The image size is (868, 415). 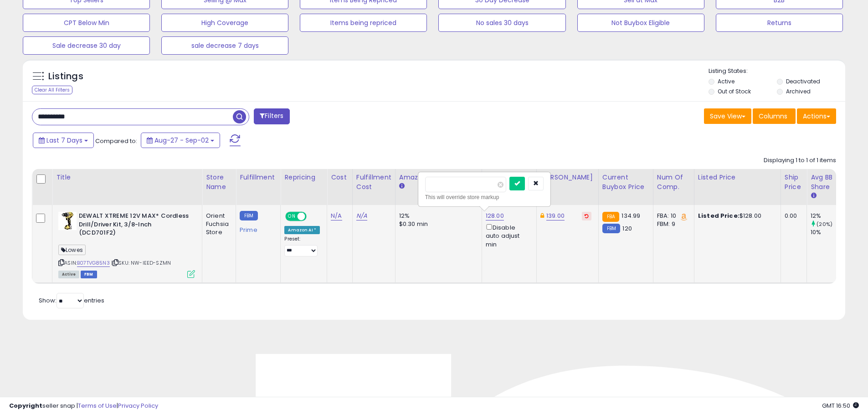 I want to click on a: 128.00, so click(x=495, y=216).